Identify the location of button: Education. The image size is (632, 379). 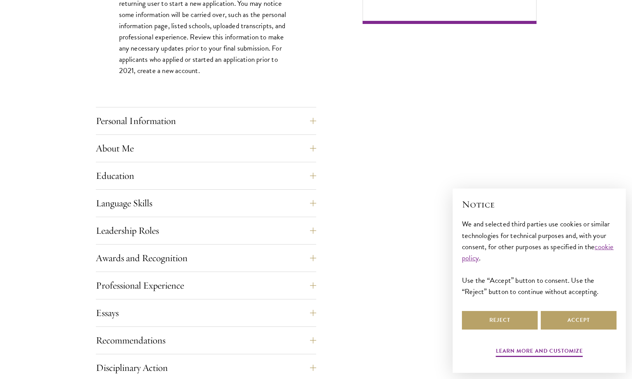
(206, 176).